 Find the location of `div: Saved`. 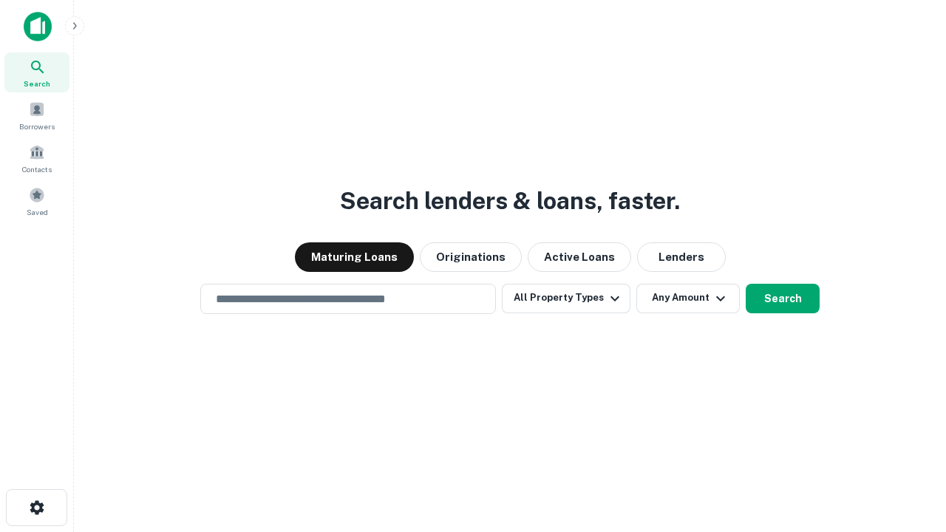

div: Saved is located at coordinates (37, 201).